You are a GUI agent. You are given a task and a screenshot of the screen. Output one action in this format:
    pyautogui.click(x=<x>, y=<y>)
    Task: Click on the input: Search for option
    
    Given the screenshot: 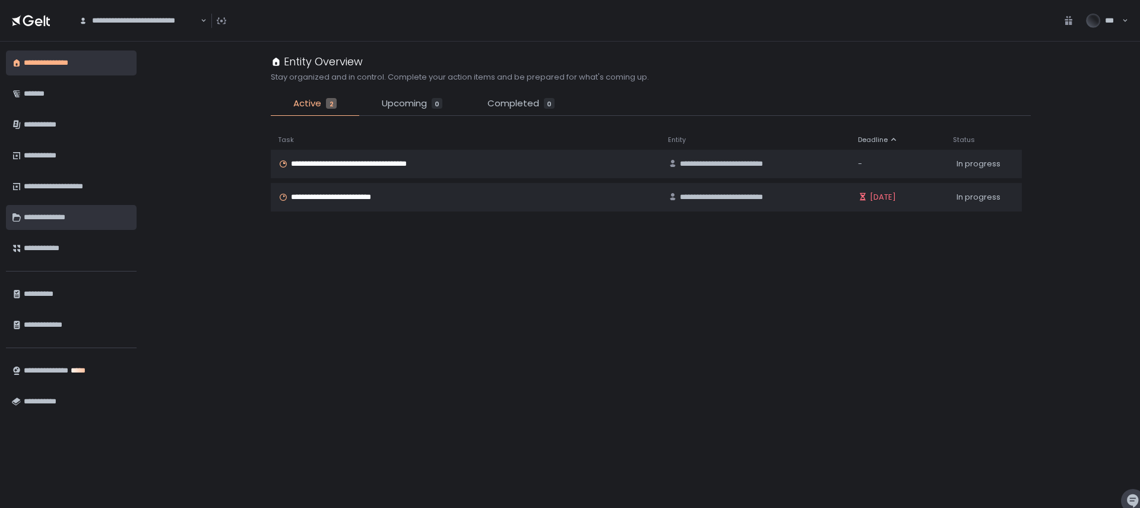 What is the action you would take?
    pyautogui.click(x=199, y=21)
    